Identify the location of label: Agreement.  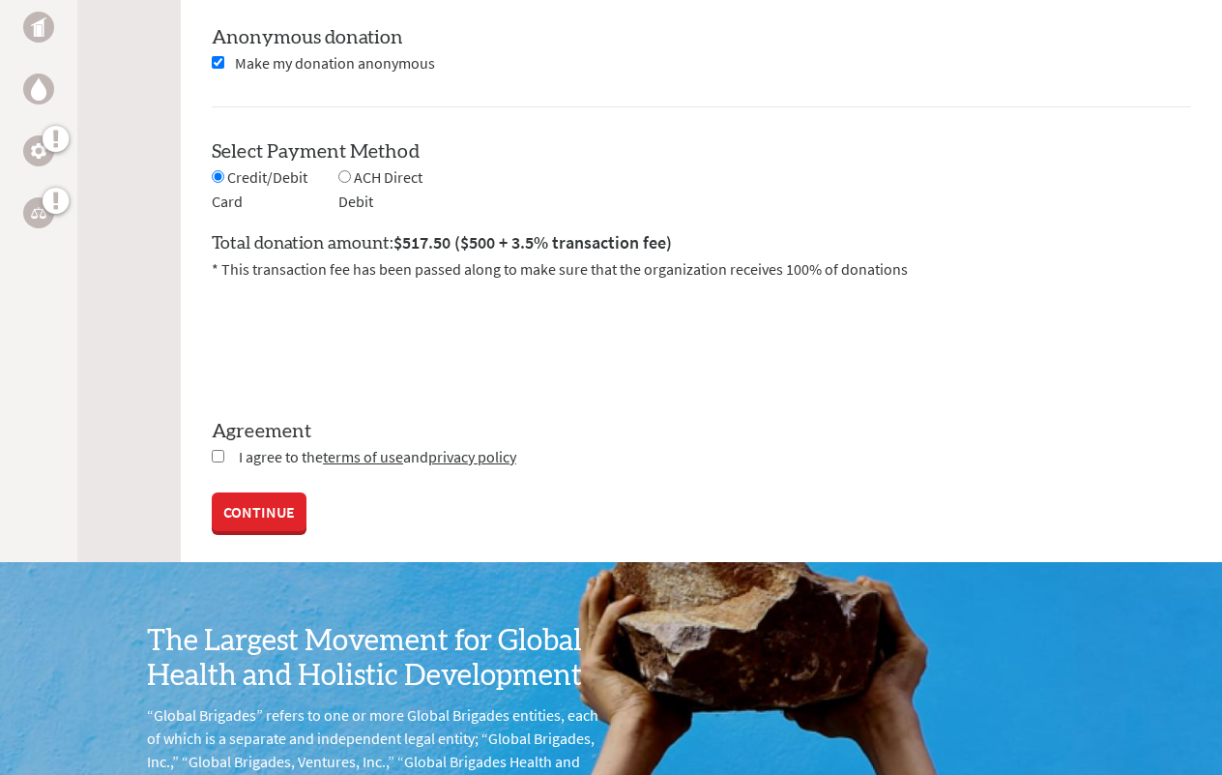
(701, 431).